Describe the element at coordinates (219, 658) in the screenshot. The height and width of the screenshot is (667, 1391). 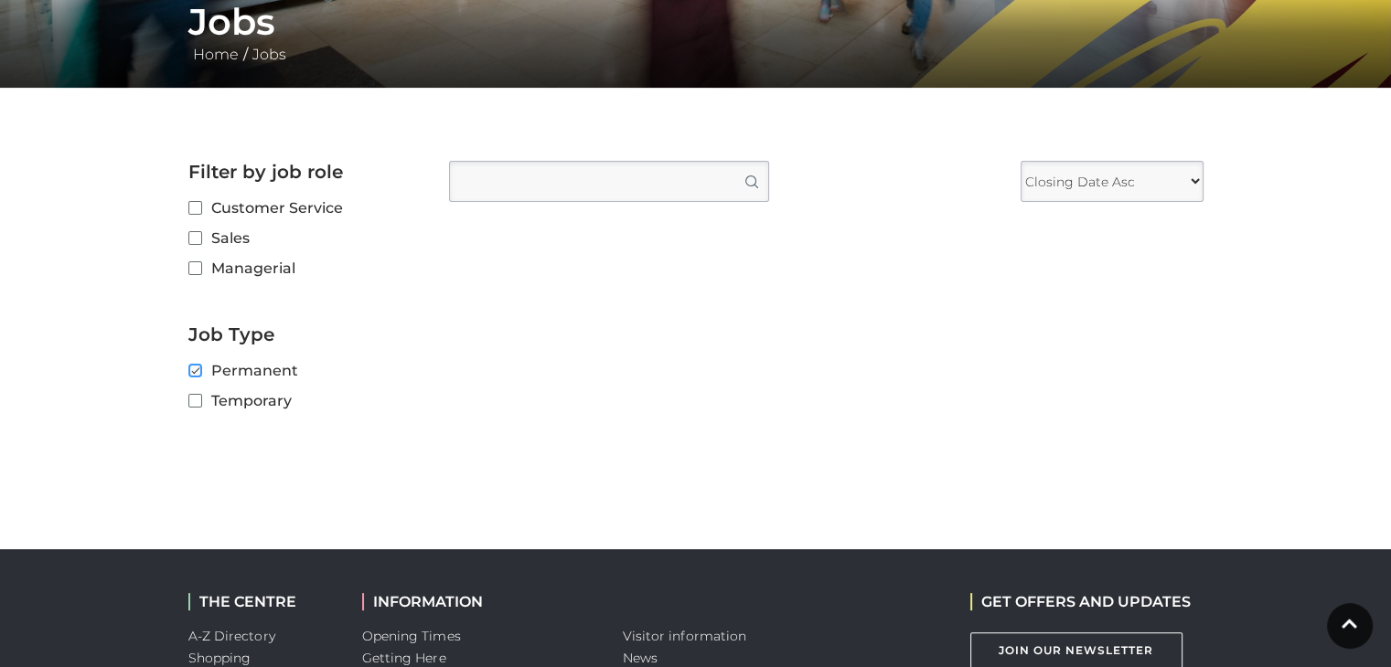
I see `a: Shopping` at that location.